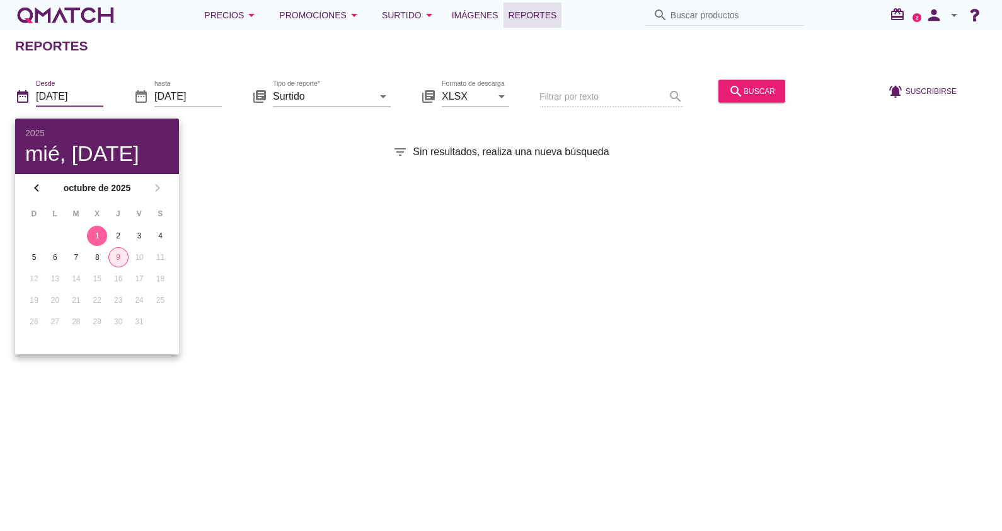 The image size is (1002, 531). Describe the element at coordinates (52, 46) in the screenshot. I see `h2: Reportes` at that location.